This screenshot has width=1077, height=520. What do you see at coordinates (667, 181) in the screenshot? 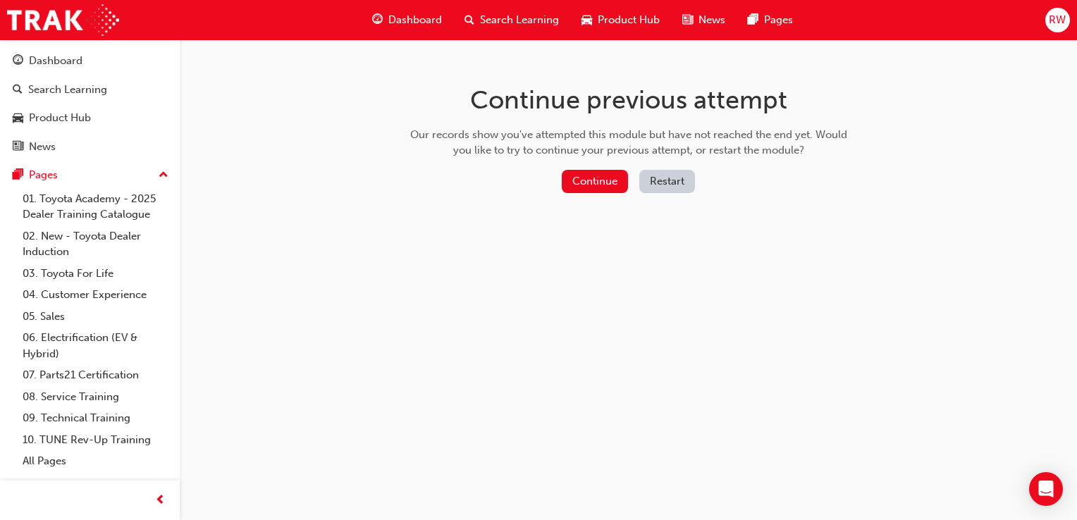
I see `button: Restart` at bounding box center [667, 181].